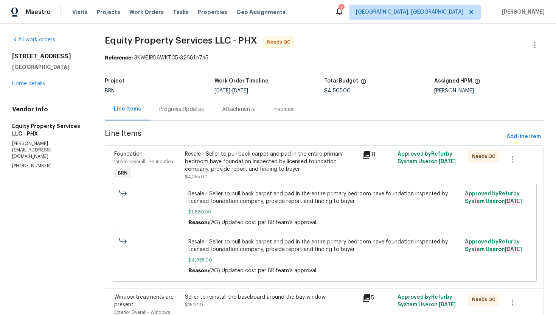  What do you see at coordinates (28, 84) in the screenshot?
I see `a: Home details` at bounding box center [28, 84].